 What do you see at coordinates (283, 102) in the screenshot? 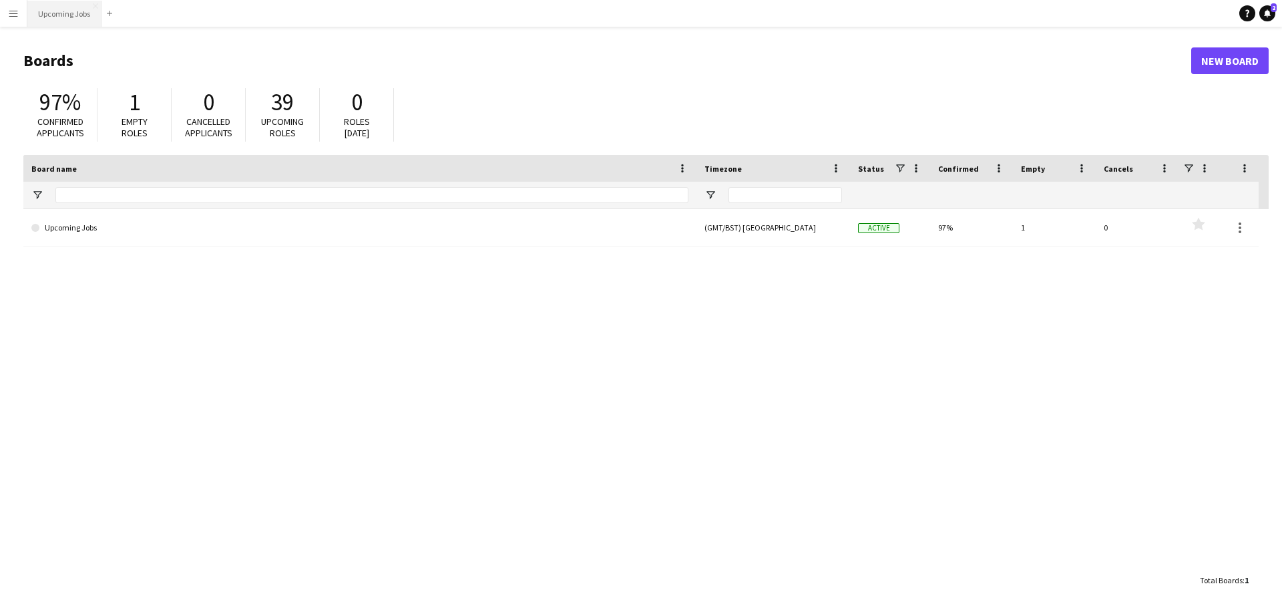
I see `span: 39` at bounding box center [283, 102].